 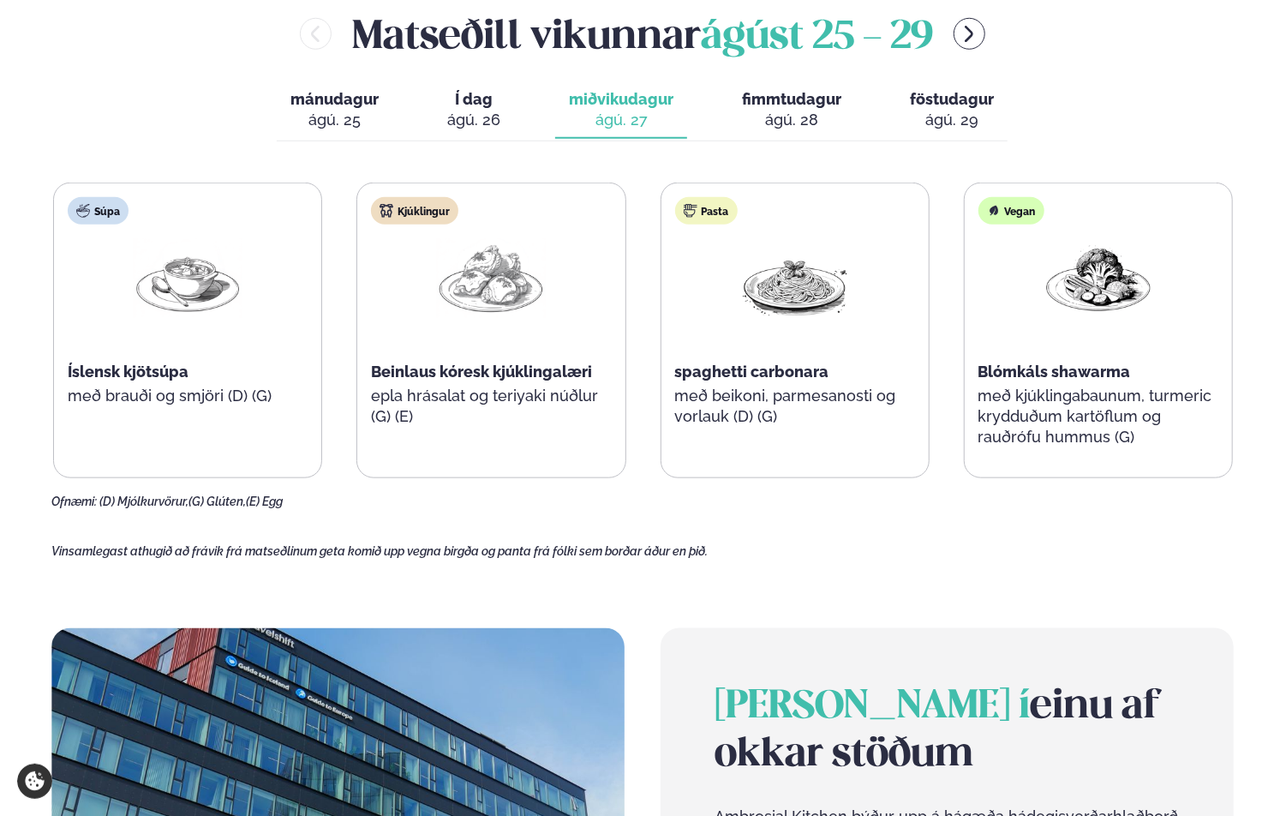 What do you see at coordinates (952, 120) in the screenshot?
I see `div: ágú. 29` at bounding box center [952, 120].